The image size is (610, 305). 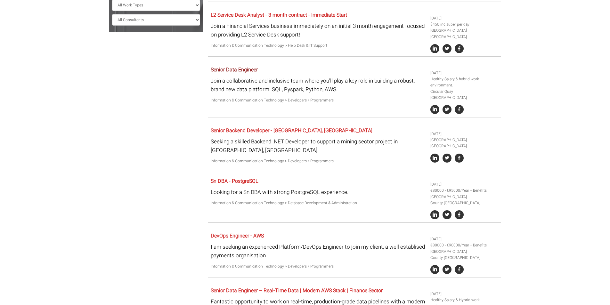 What do you see at coordinates (318, 203) in the screenshot?
I see `p: Information & Communication Technology > Database Development & Administration` at bounding box center [318, 203].